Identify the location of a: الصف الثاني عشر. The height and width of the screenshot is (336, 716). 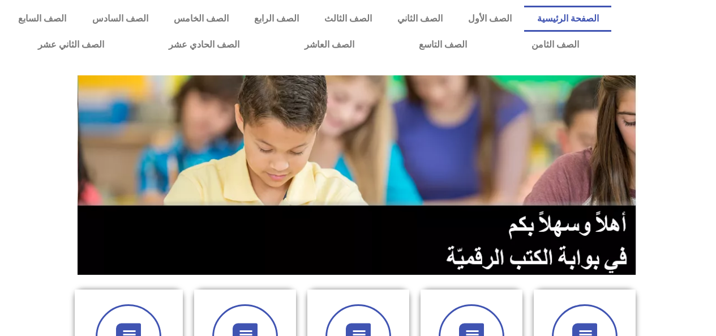
(71, 45).